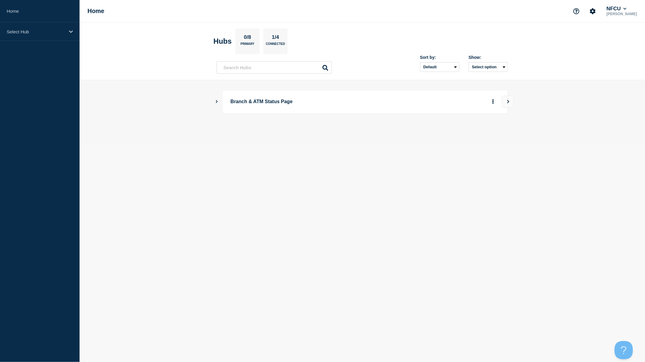  What do you see at coordinates (223, 41) in the screenshot?
I see `h2: Hubs` at bounding box center [223, 41].